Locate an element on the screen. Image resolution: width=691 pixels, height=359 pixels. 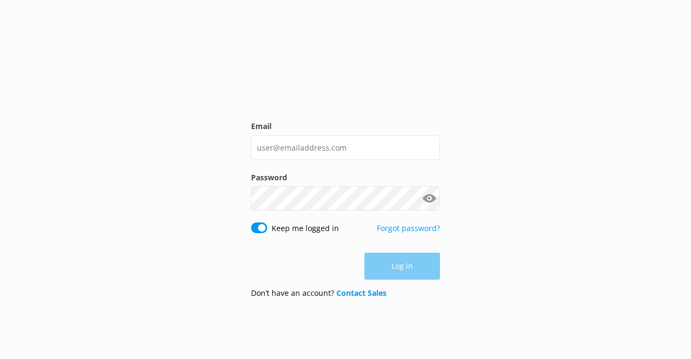
a: Contact Sales is located at coordinates (361, 293).